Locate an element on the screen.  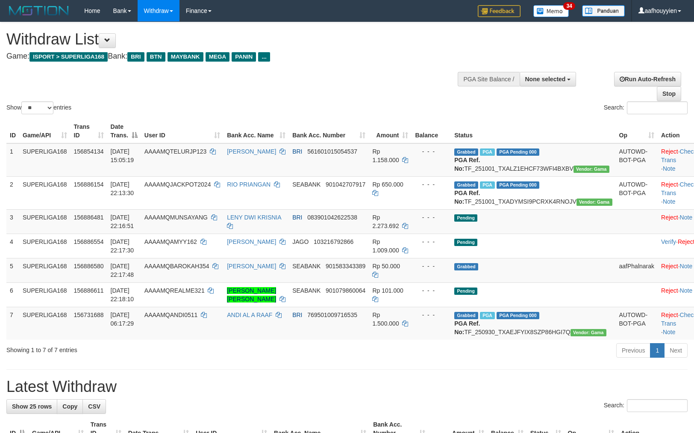
button: None selected is located at coordinates (548, 79).